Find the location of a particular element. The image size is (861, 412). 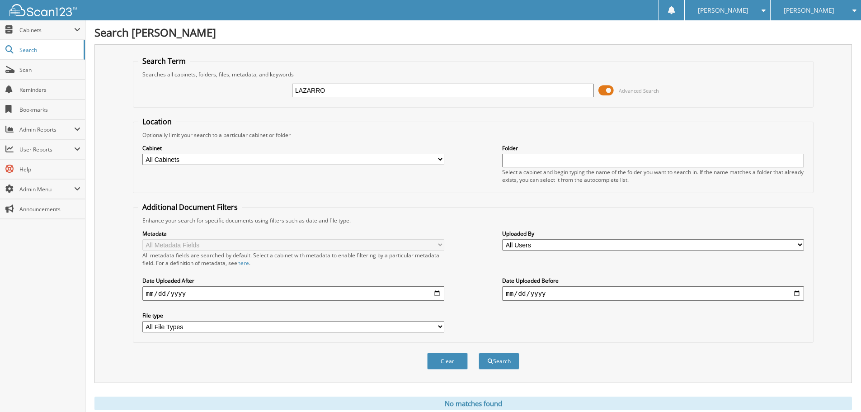

img: scan123-logo-white.svg is located at coordinates (43, 10).